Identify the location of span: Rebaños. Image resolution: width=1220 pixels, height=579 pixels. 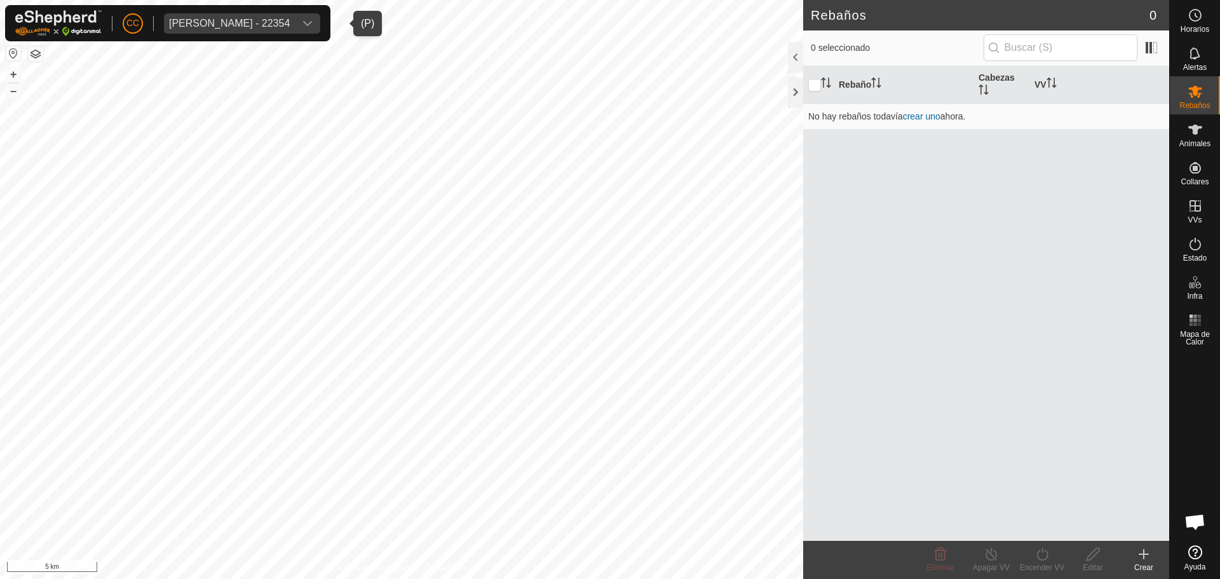
(1194, 105).